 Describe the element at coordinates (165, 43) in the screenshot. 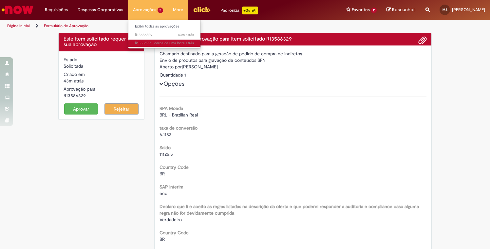

I see `a: Aberto R13586221 :` at that location.